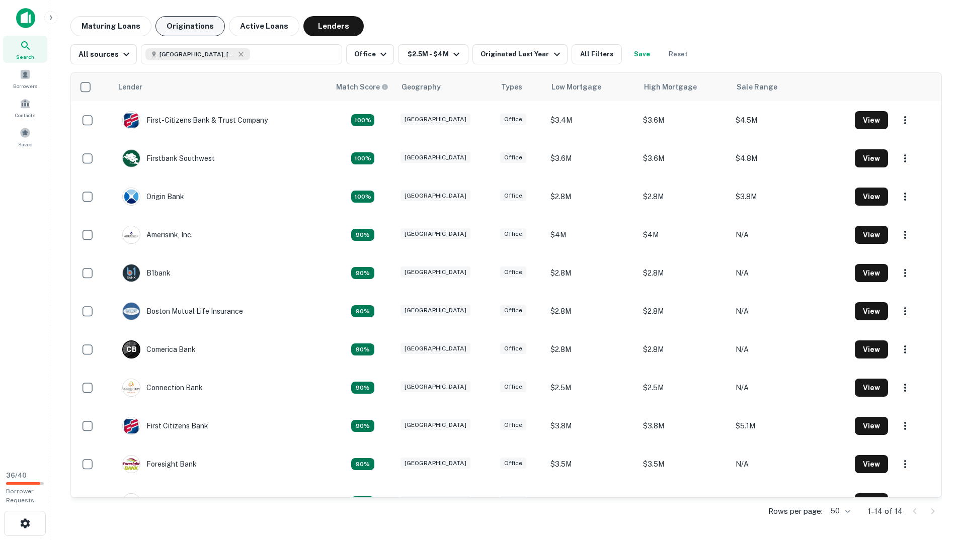 The width and height of the screenshot is (962, 540). What do you see at coordinates (885, 512) in the screenshot?
I see `p: 1–14 of 14` at bounding box center [885, 512].